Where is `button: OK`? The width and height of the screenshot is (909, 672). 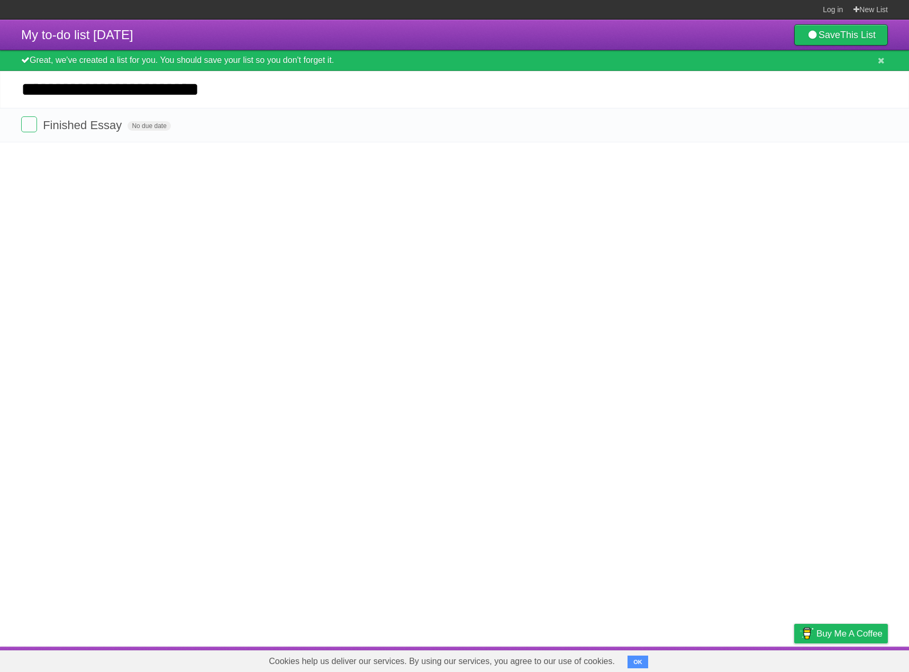
button: OK is located at coordinates (637, 662).